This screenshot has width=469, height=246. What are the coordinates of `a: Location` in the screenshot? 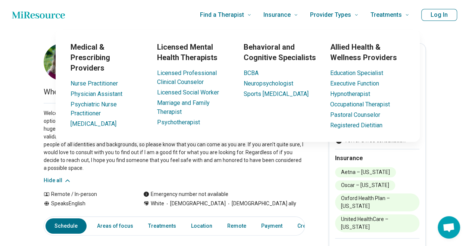 It's located at (202, 226).